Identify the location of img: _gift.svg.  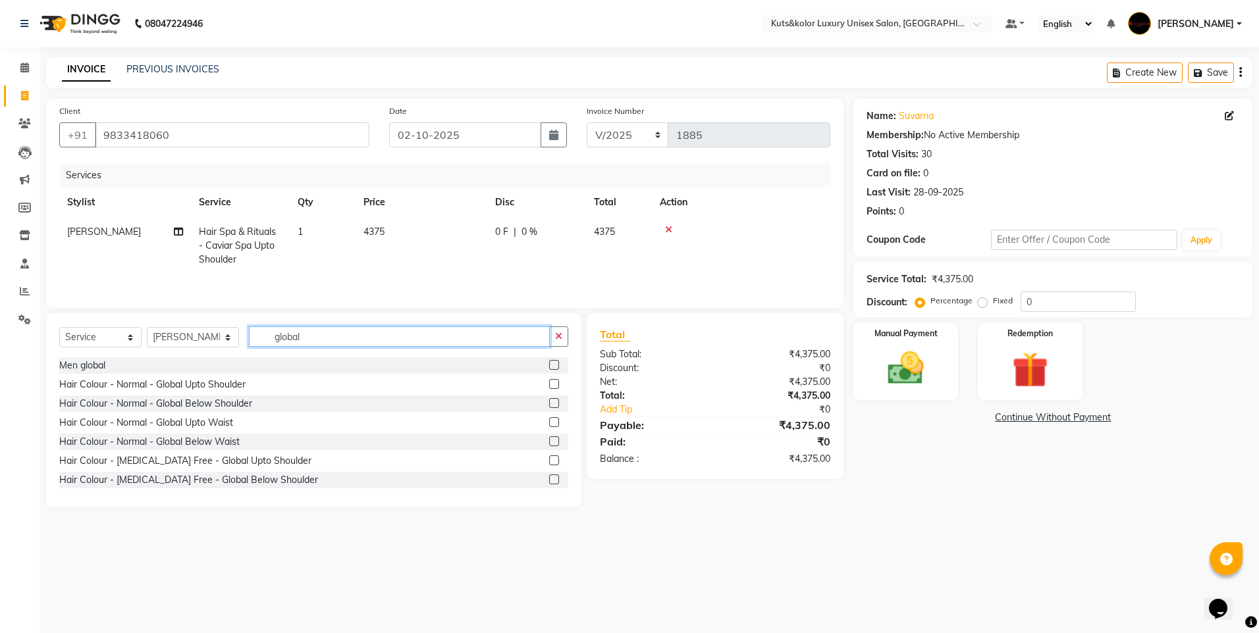
(1030, 370).